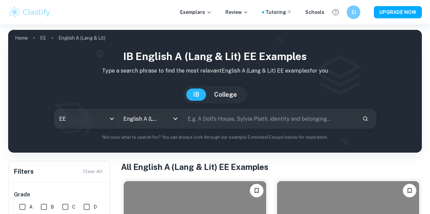  Describe the element at coordinates (278, 12) in the screenshot. I see `div: Tutoring` at that location.